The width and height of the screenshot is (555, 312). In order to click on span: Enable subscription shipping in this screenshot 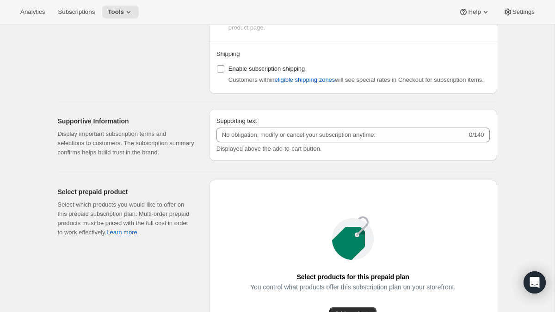, I will do `click(267, 68)`.